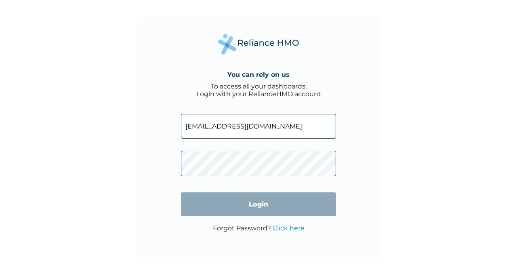 The height and width of the screenshot is (274, 517). Describe the element at coordinates (288, 228) in the screenshot. I see `a: Click here` at that location.